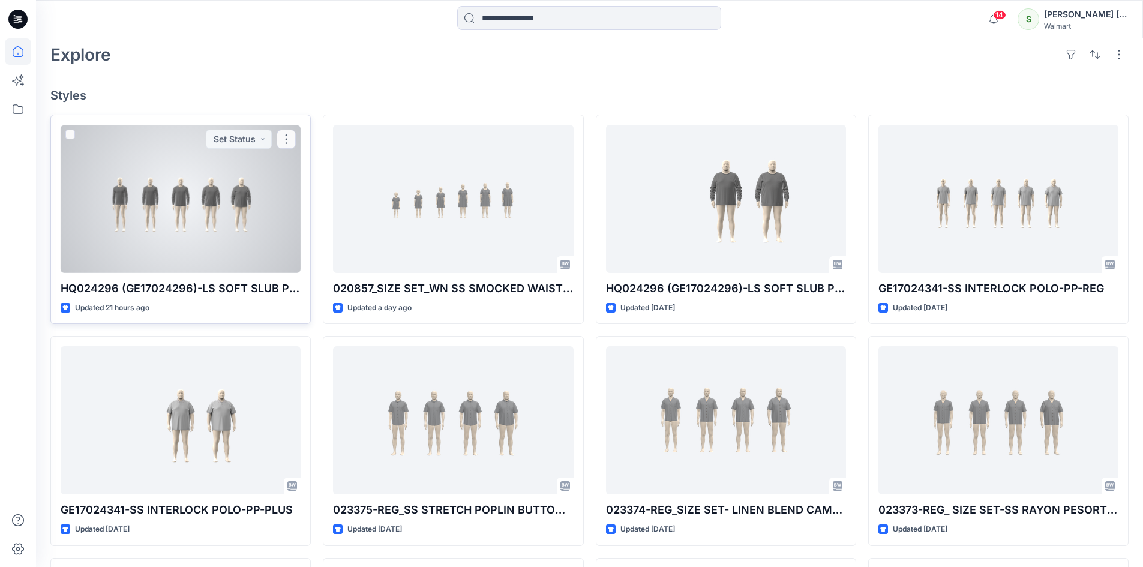  I want to click on p: GE17024341-SS INTERLOCK POLO-PP-PLUS, so click(181, 510).